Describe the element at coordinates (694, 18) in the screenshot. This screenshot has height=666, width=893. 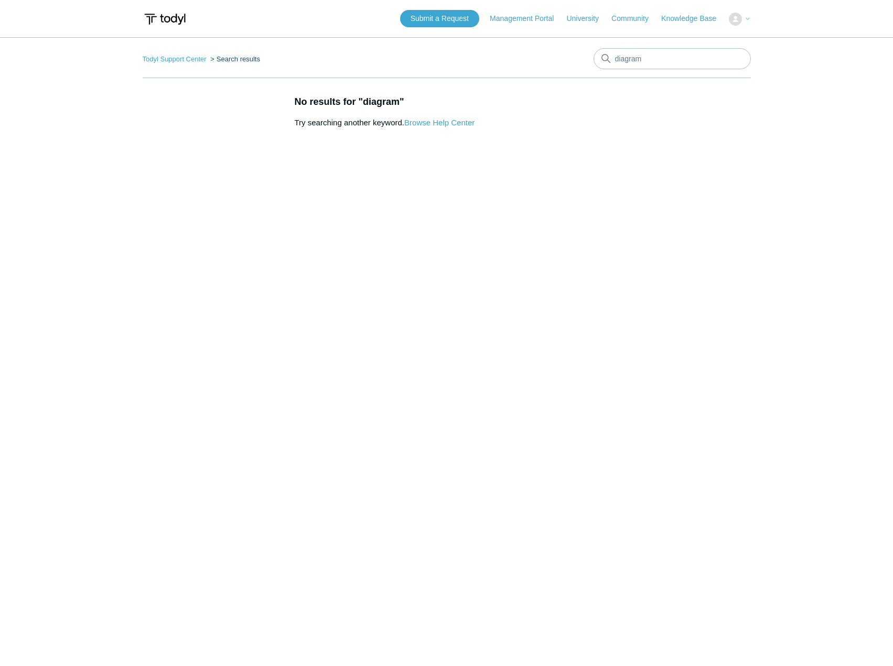
I see `a: Knowledge Base` at that location.